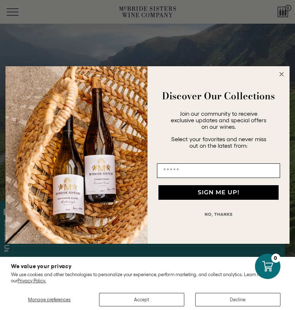 This screenshot has height=310, width=295. Describe the element at coordinates (218, 142) in the screenshot. I see `span: Select your favorites and never miss out on the latest from:` at that location.